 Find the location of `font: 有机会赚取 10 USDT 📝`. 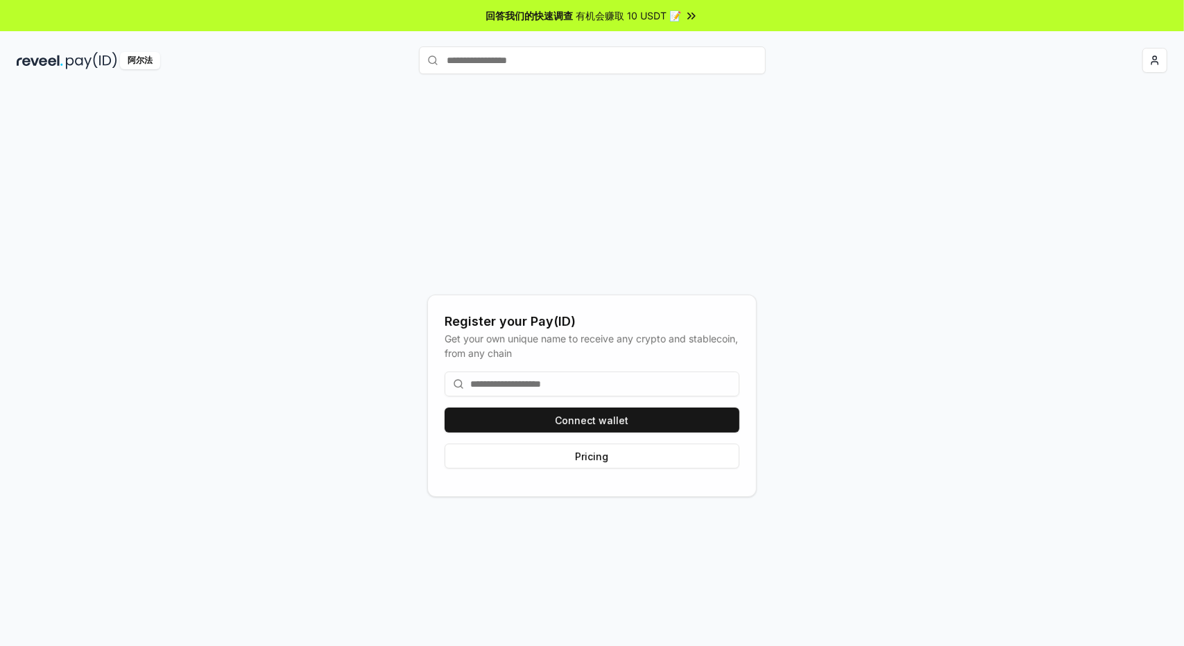

font: 有机会赚取 10 USDT 📝 is located at coordinates (629, 15).